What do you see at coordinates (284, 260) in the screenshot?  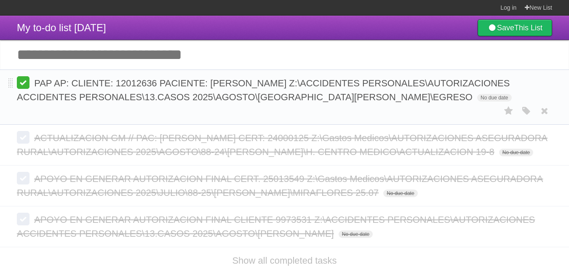 I see `a: Show all completed tasks` at bounding box center [284, 260].